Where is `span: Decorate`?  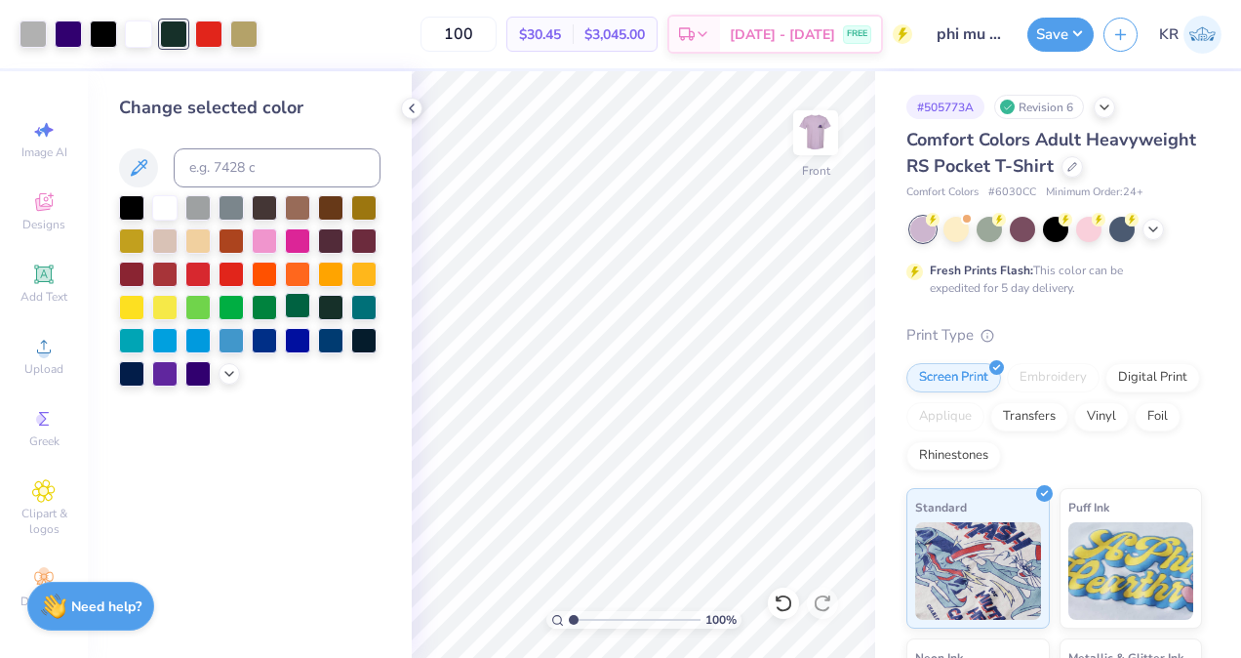 span: Decorate is located at coordinates (44, 601).